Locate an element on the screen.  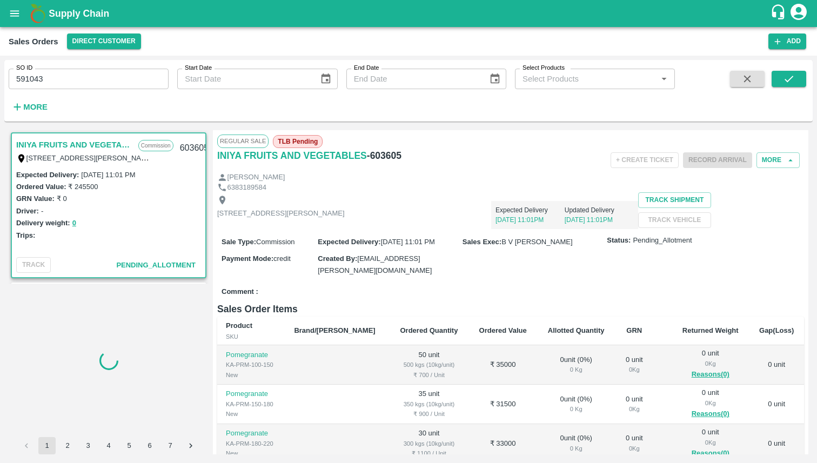
div: 300 kgs (10kg/unit) is located at coordinates (429, 444).